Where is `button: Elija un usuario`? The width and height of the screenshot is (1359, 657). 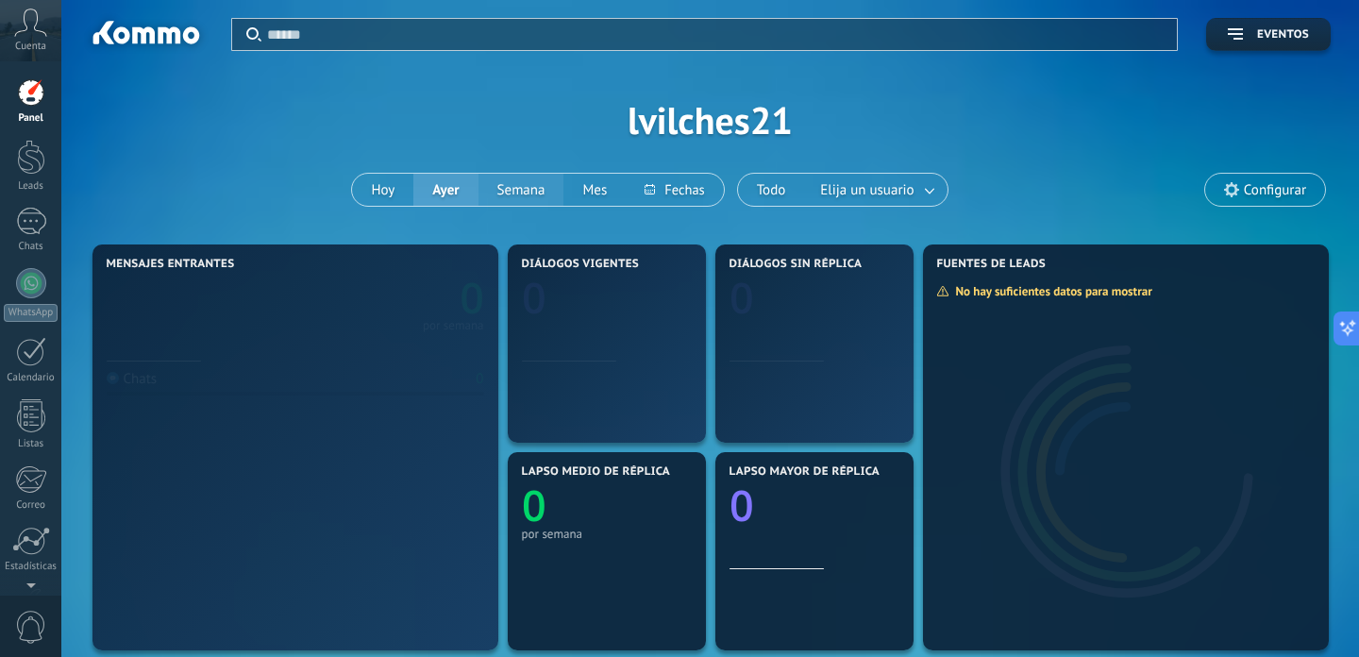 button: Elija un usuario is located at coordinates (875, 190).